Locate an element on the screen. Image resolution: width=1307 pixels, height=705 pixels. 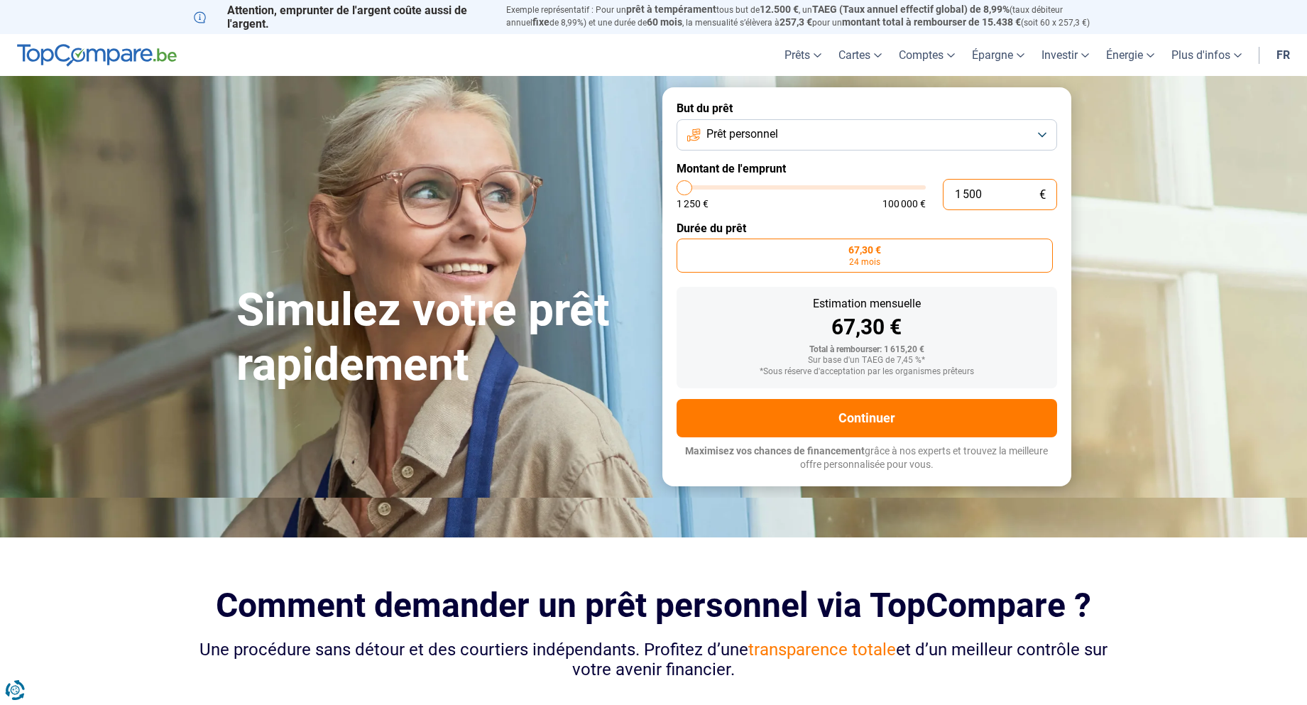
div: *Sous réserve d'acceptation par les organismes prêteurs is located at coordinates (867, 372).